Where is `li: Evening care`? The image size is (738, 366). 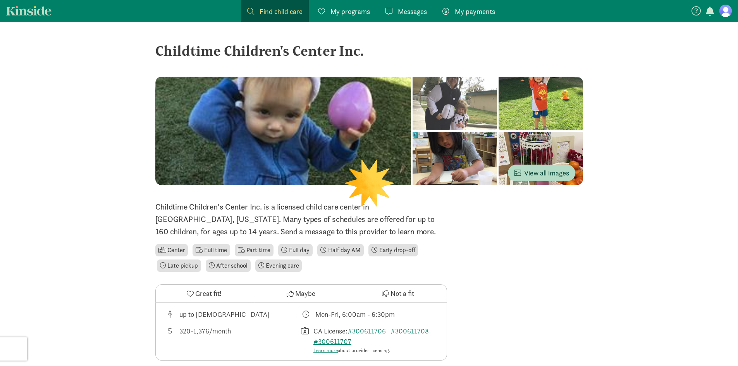
li: Evening care is located at coordinates (279, 266).